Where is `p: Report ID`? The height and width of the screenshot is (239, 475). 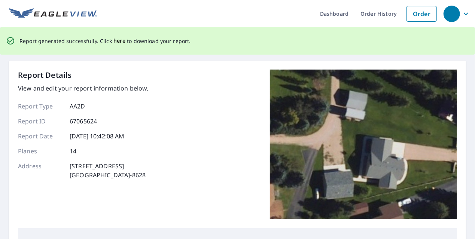
p: Report ID is located at coordinates (40, 121).